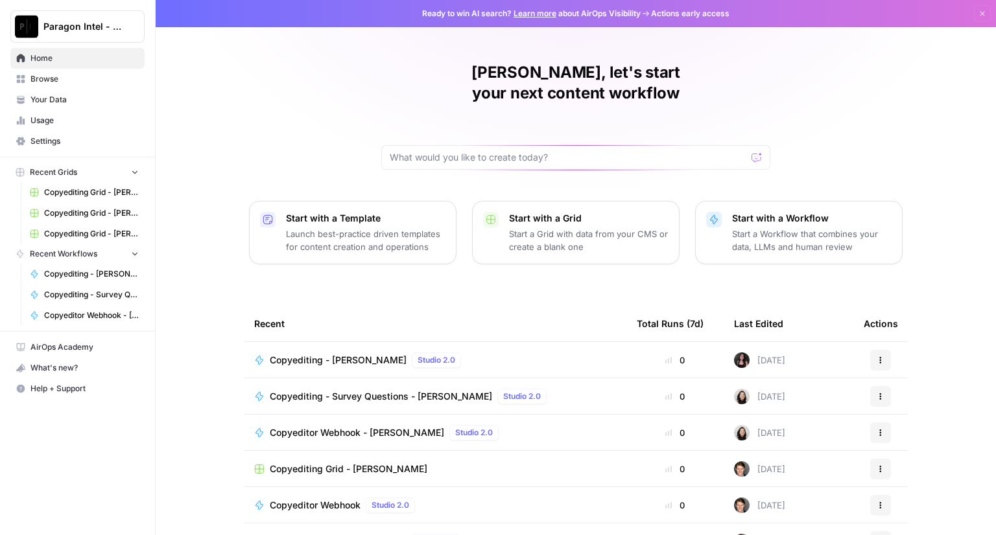 Image resolution: width=996 pixels, height=535 pixels. What do you see at coordinates (82, 27) in the screenshot?
I see `span: Paragon Intel - Copyediting` at bounding box center [82, 27].